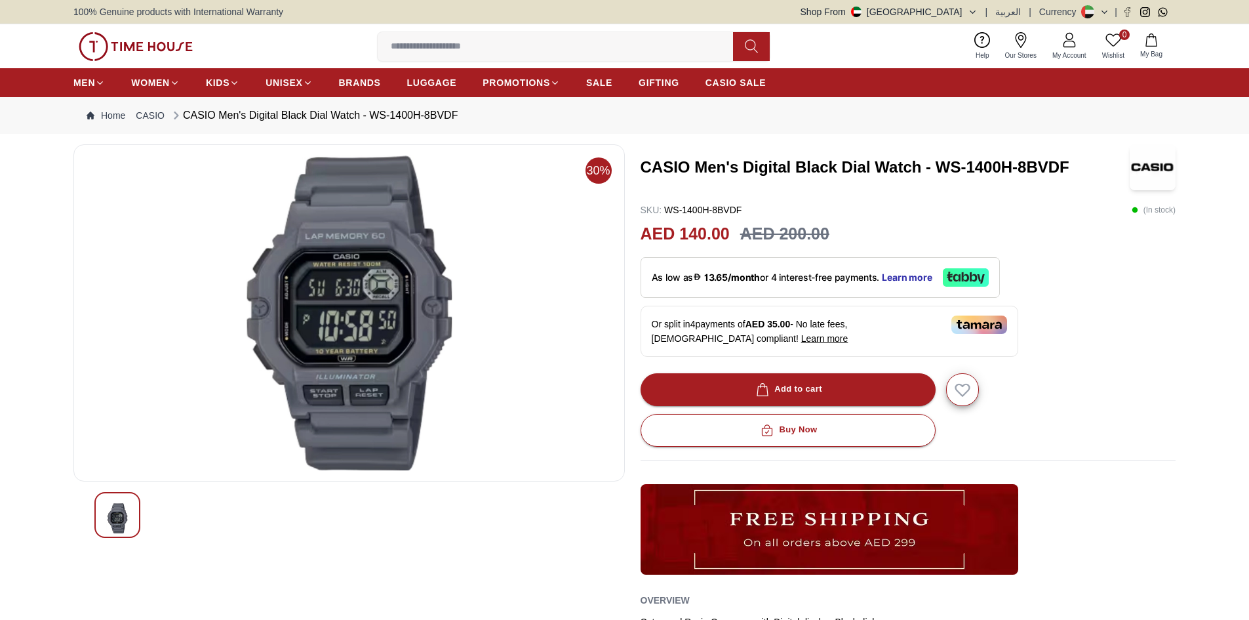 Image resolution: width=1249 pixels, height=620 pixels. Describe the element at coordinates (788, 390) in the screenshot. I see `button: Add to cart` at that location.